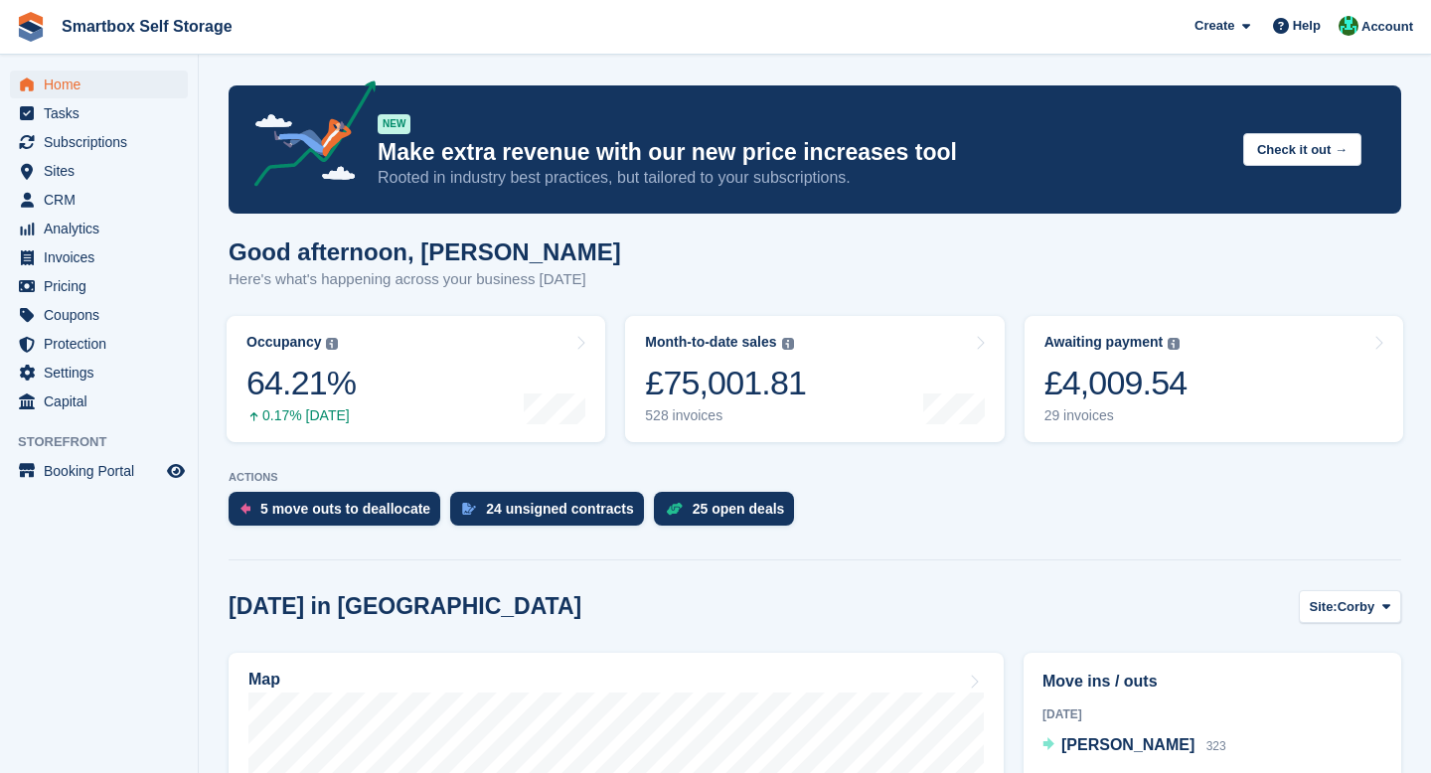 The image size is (1431, 773). What do you see at coordinates (103, 142) in the screenshot?
I see `span: Subscriptions` at bounding box center [103, 142].